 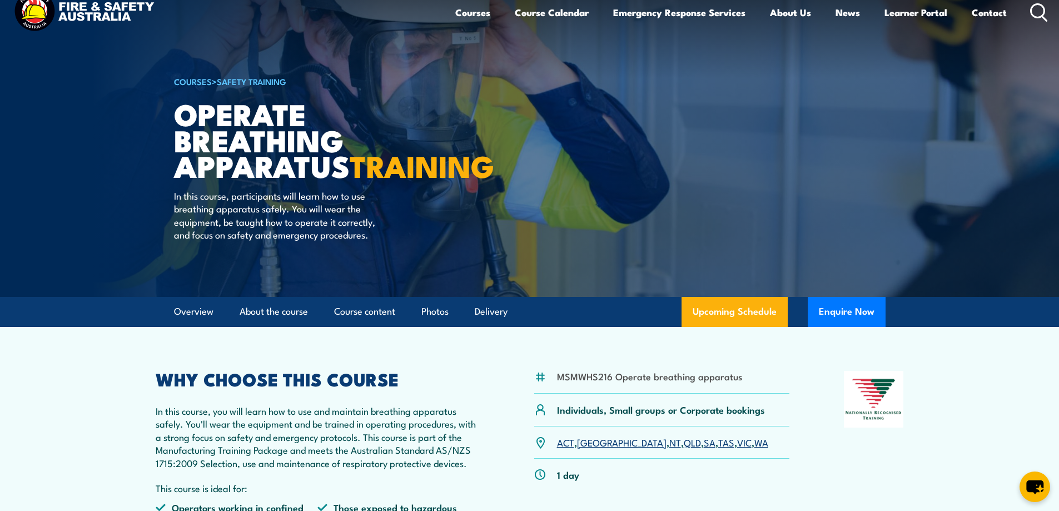 I want to click on a: QLD, so click(x=692, y=442).